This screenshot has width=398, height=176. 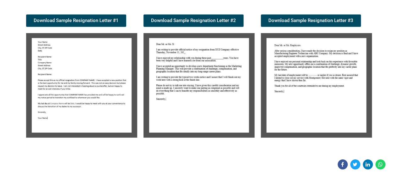 I want to click on a: Share on Twitter, so click(x=355, y=164).